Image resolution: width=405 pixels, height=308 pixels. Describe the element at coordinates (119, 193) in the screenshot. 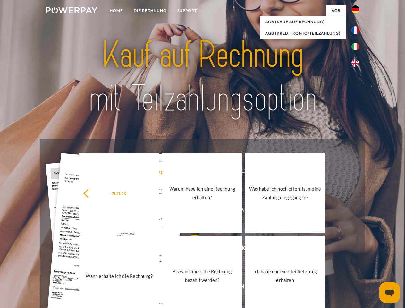

I see `div: zurück` at that location.